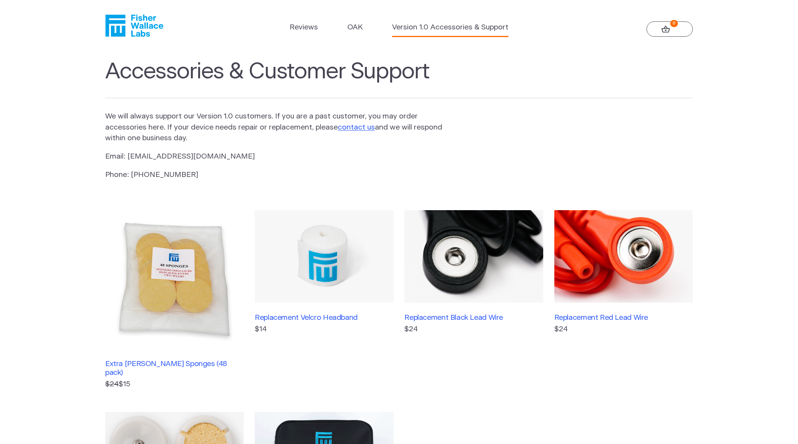  Describe the element at coordinates (399, 79) in the screenshot. I see `h1: Accessories & Customer Support` at that location.